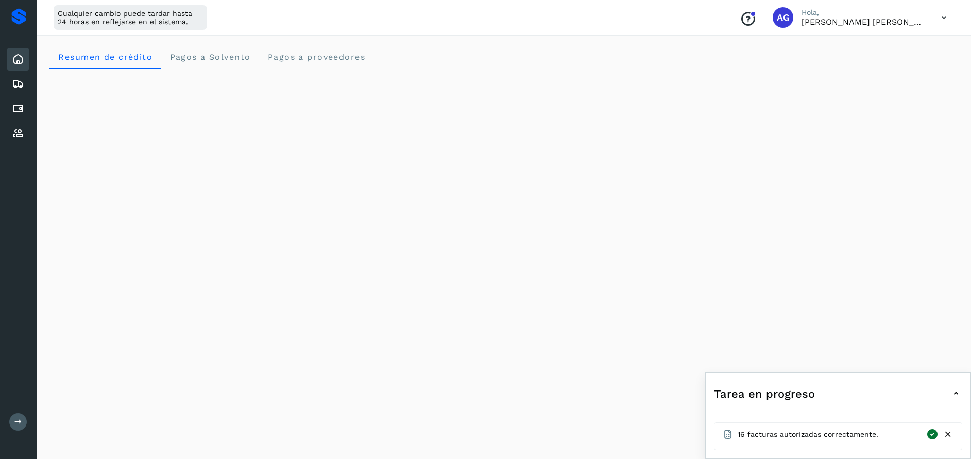  I want to click on p: Abigail Gonzalez Leon, so click(864, 22).